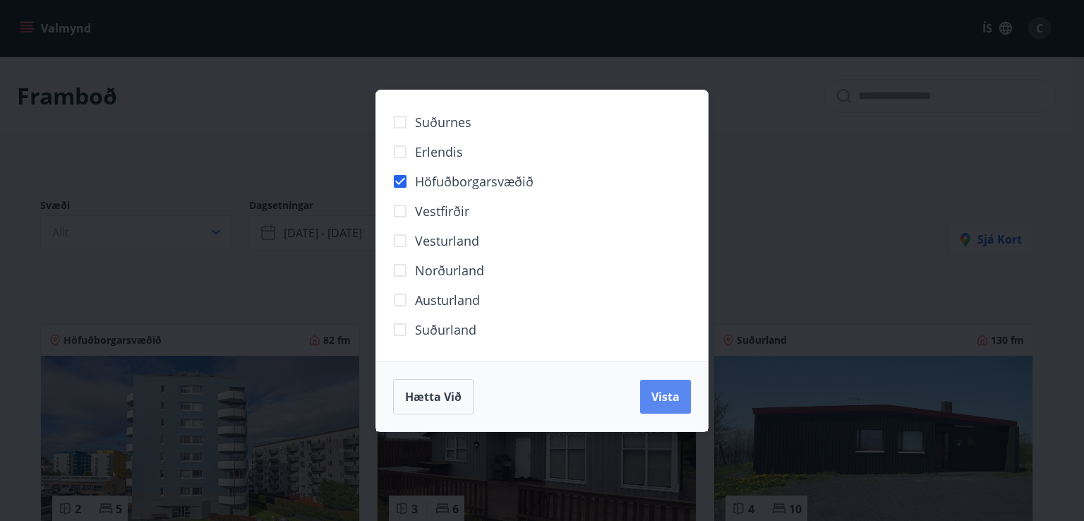  What do you see at coordinates (439, 152) in the screenshot?
I see `span: Erlendis` at bounding box center [439, 152].